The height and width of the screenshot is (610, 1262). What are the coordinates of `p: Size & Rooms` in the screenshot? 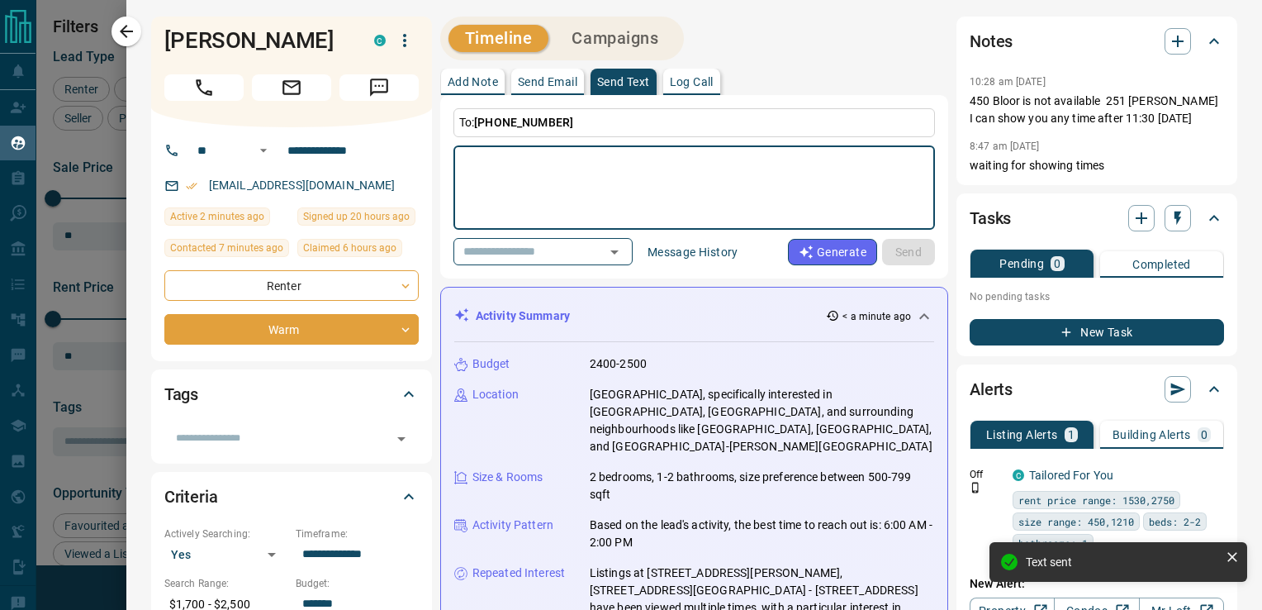 It's located at (508, 477).